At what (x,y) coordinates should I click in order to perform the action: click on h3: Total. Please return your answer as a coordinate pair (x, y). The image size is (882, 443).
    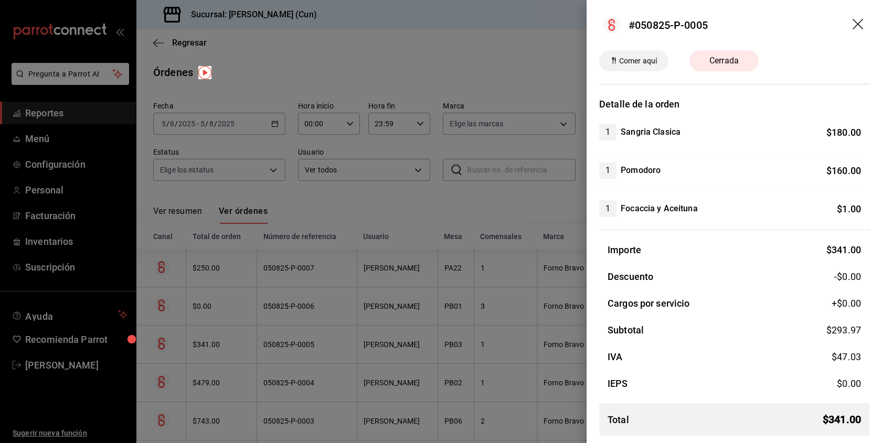
    Looking at the image, I should click on (618, 420).